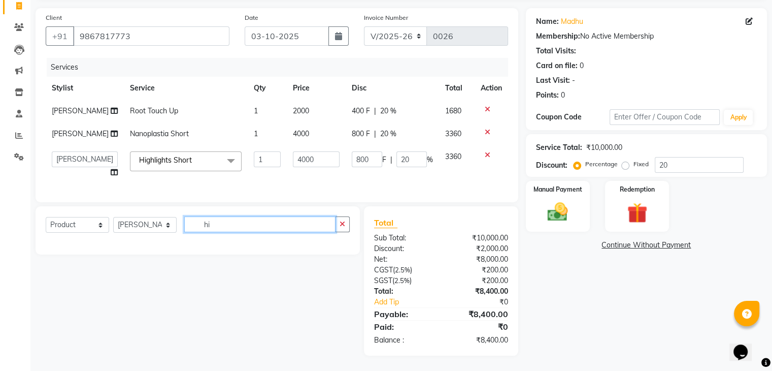  I want to click on div: Coupon Code, so click(573, 117).